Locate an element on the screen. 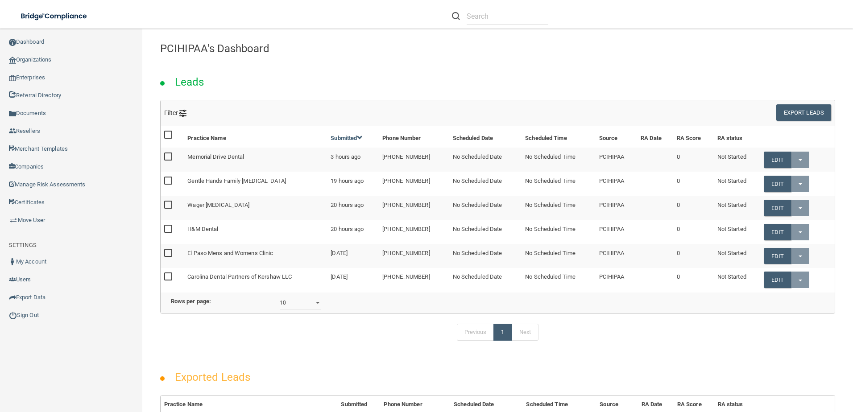  td: El Paso Mens and Womens Clinic is located at coordinates (255, 256).